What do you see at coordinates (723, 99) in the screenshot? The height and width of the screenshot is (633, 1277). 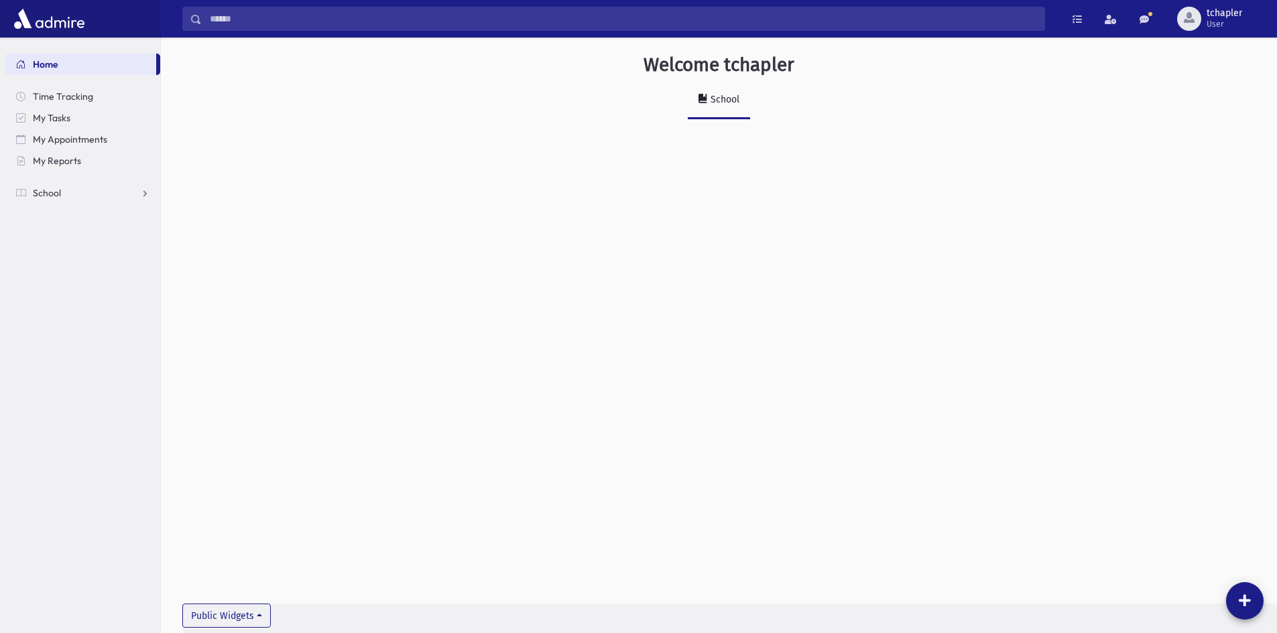 I see `div: School` at bounding box center [723, 99].